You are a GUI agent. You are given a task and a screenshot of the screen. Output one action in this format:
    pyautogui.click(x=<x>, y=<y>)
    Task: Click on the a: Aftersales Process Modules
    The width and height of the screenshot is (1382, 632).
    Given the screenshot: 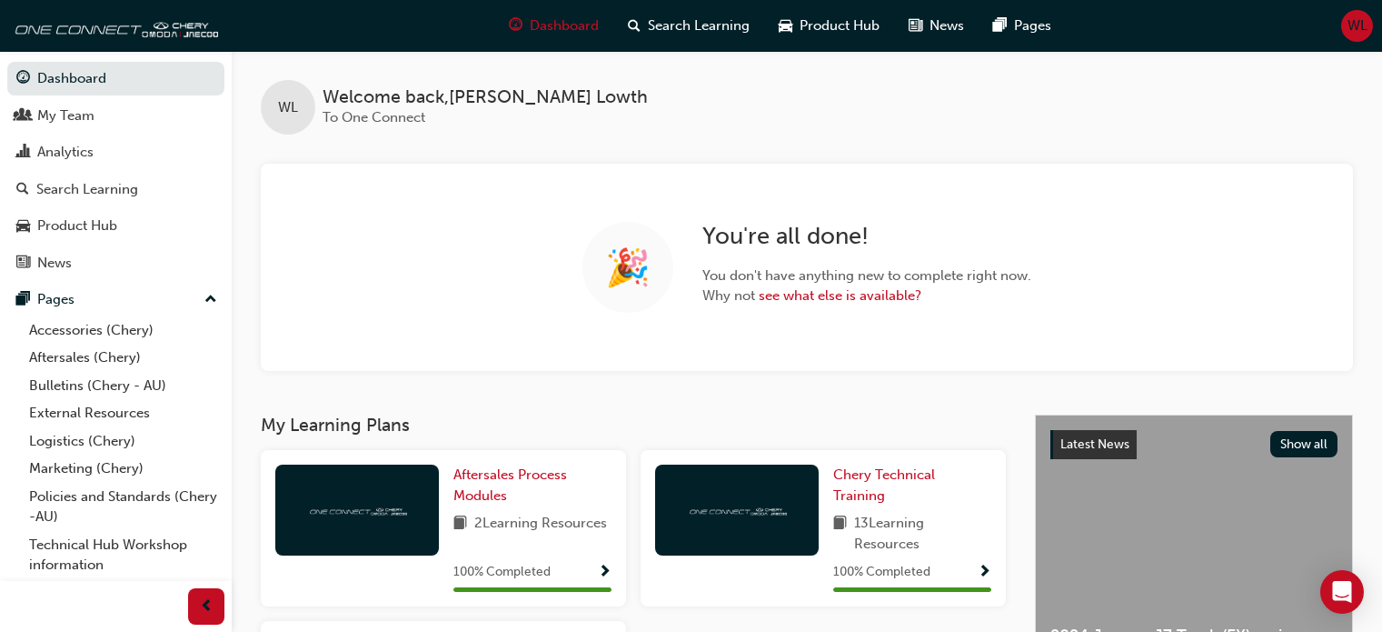 What is the action you would take?
    pyautogui.click(x=533, y=484)
    